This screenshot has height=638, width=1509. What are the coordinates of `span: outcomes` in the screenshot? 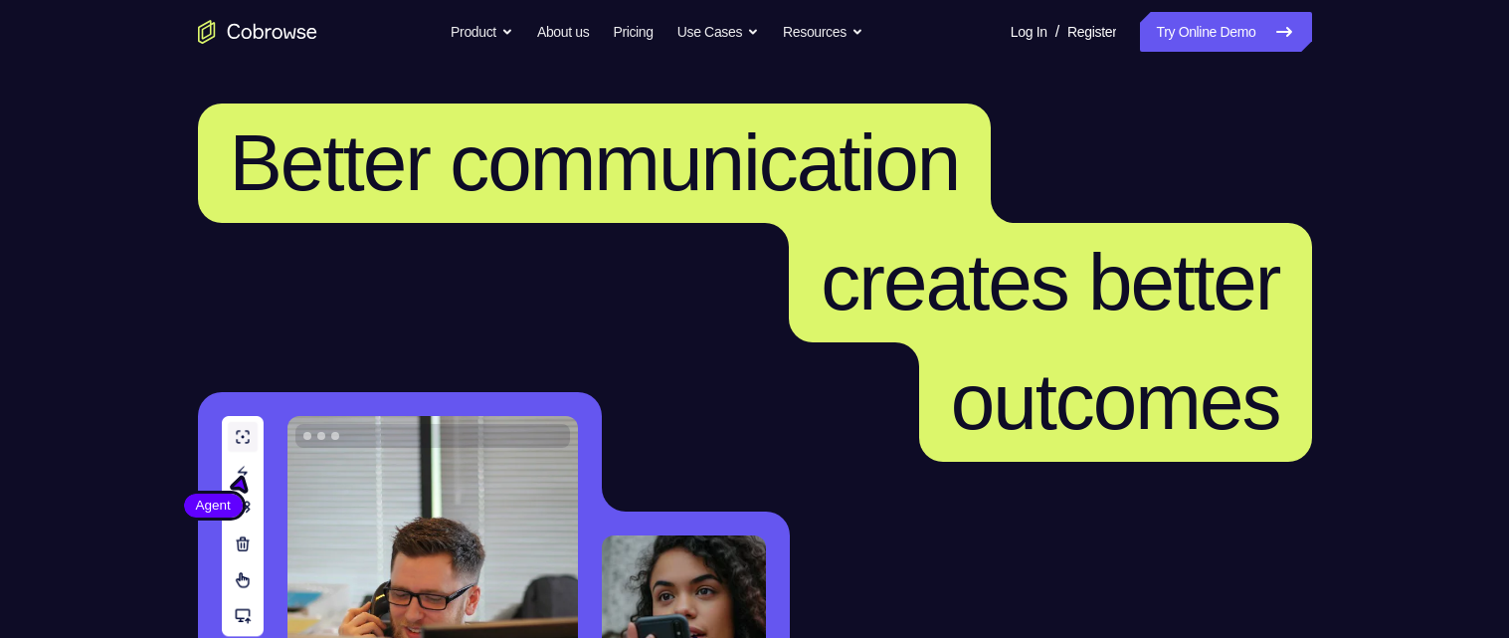 It's located at (1115, 401).